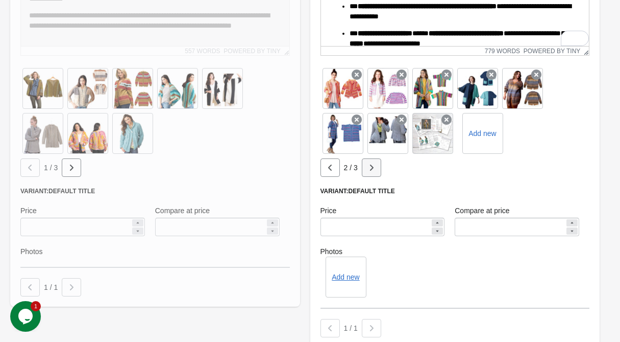 This screenshot has width=620, height=342. I want to click on label: Photos, so click(455, 251).